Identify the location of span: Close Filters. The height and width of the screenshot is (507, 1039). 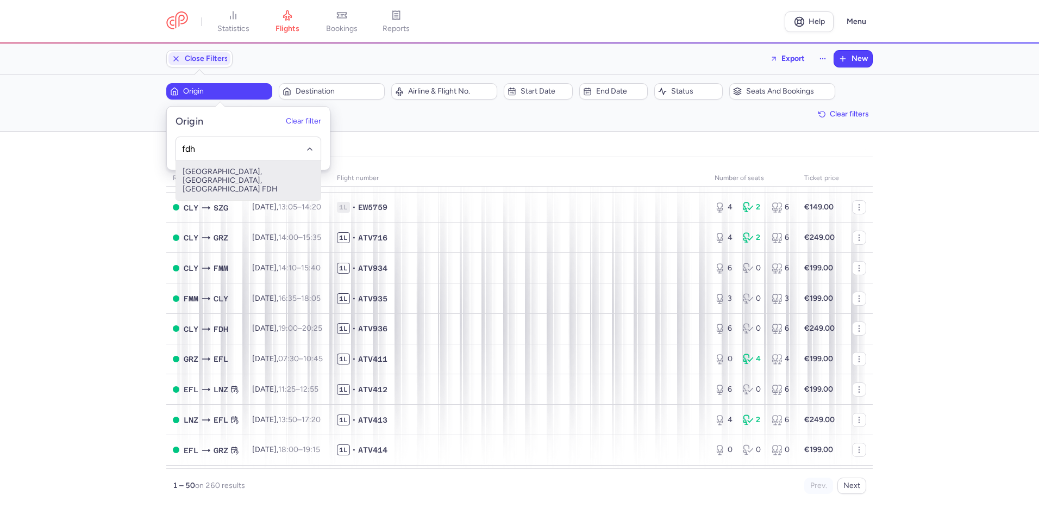
(207, 59).